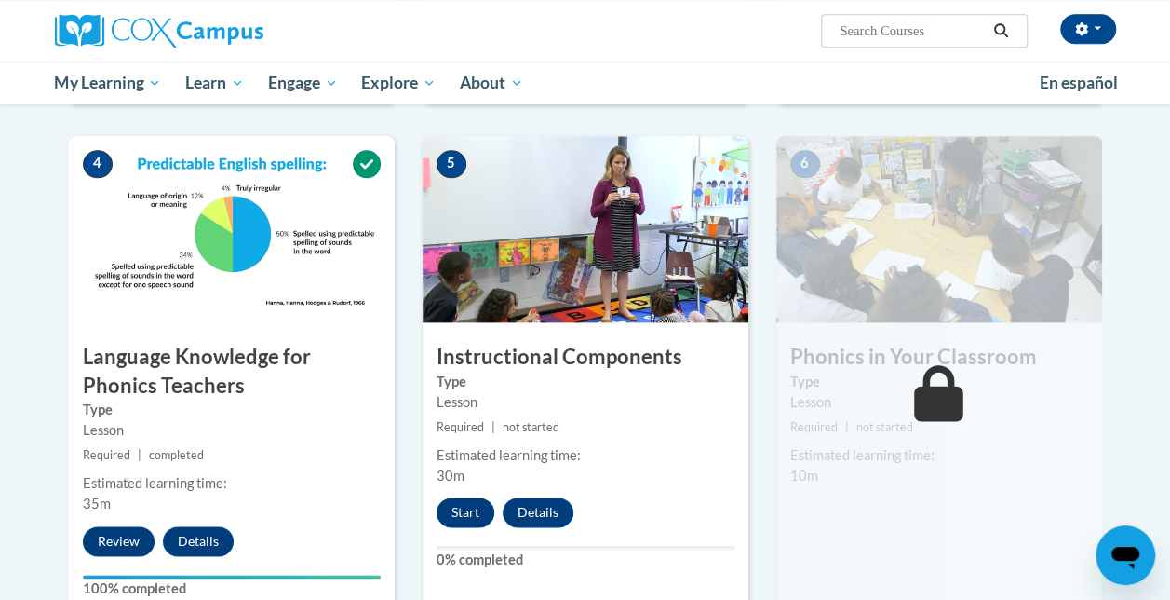  Describe the element at coordinates (1079, 82) in the screenshot. I see `span: En español` at that location.